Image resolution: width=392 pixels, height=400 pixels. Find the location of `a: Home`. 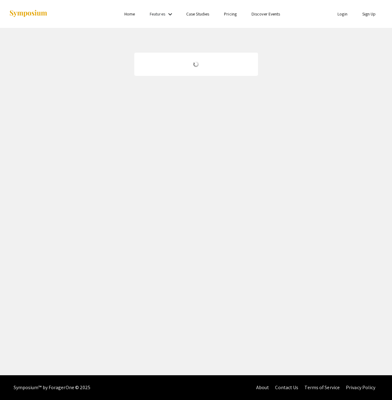

a: Home is located at coordinates (130, 14).